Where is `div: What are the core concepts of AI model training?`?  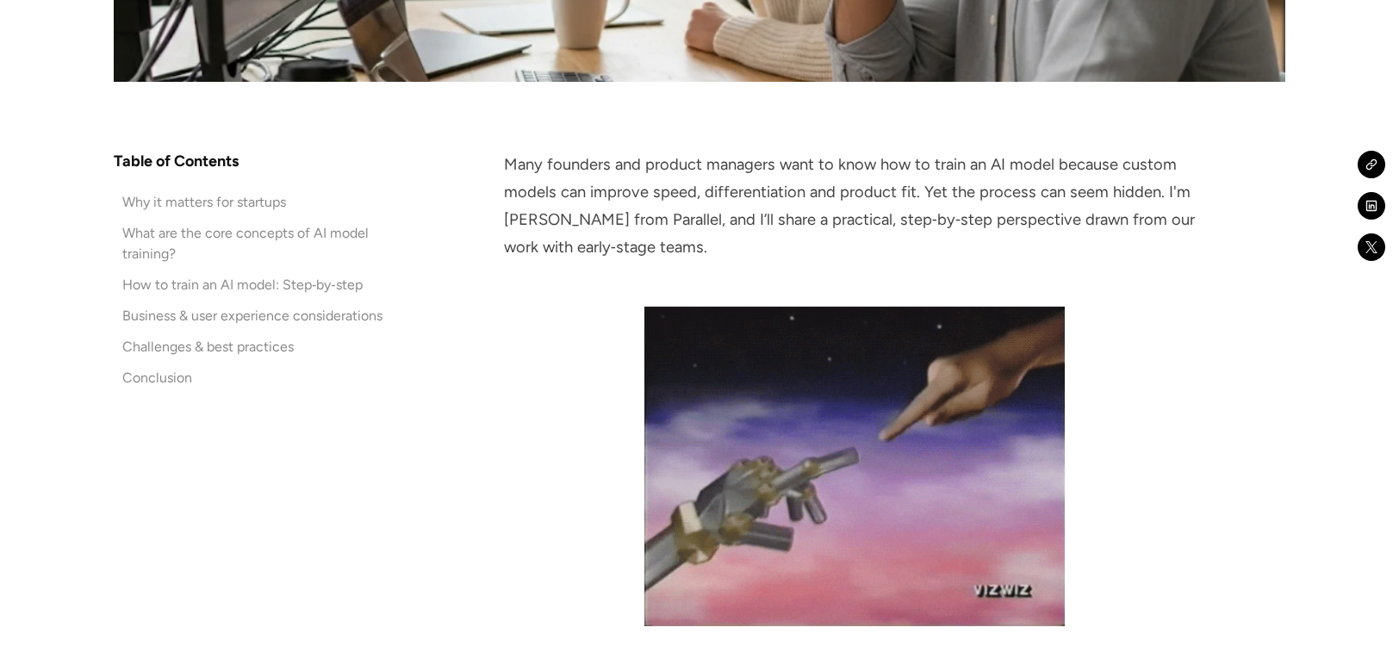 div: What are the core concepts of AI model training? is located at coordinates (254, 244).